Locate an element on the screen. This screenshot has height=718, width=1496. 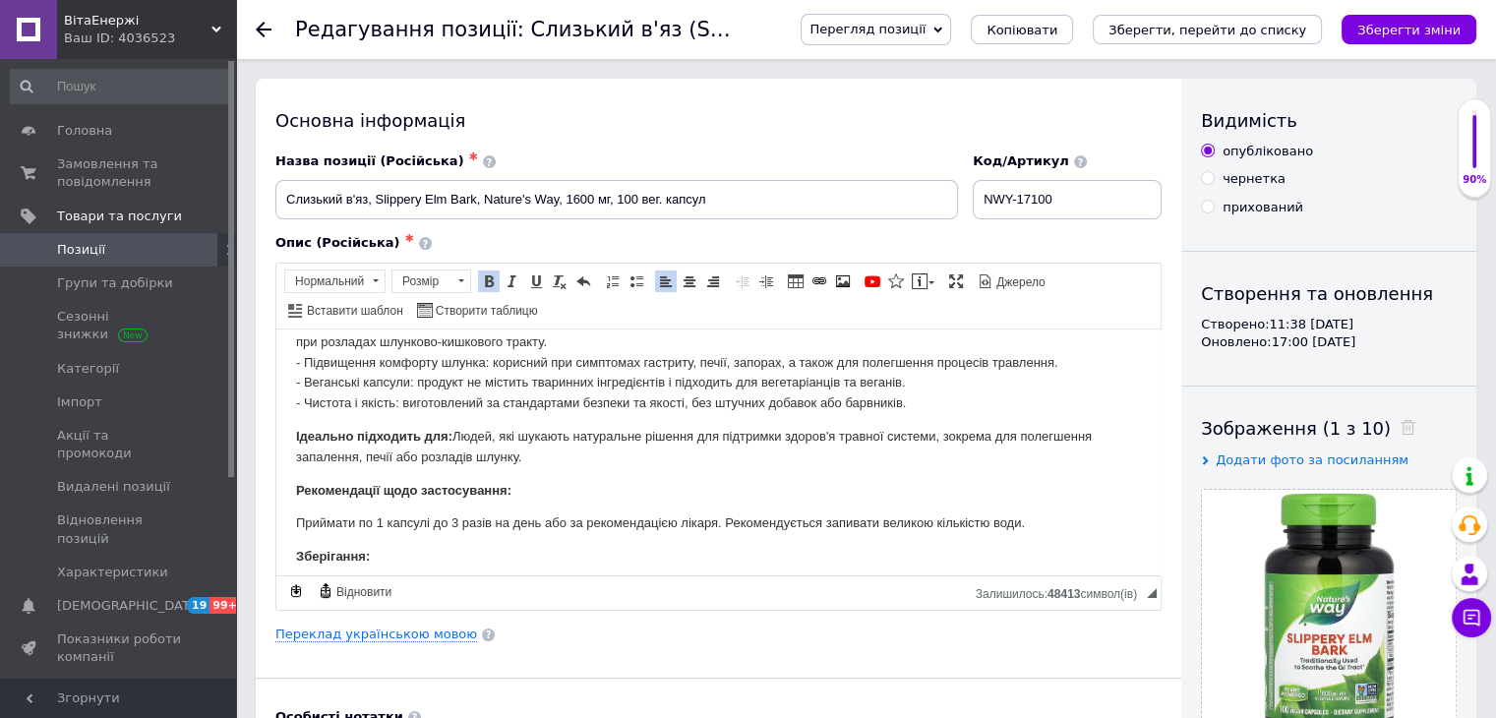
span: Копіювати is located at coordinates (1022, 30).